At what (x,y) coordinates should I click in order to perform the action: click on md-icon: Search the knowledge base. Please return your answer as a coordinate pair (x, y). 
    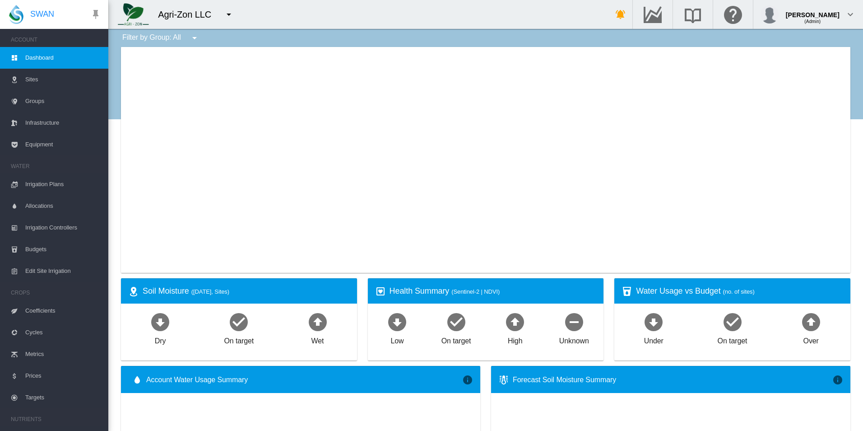
    Looking at the image, I should click on (693, 14).